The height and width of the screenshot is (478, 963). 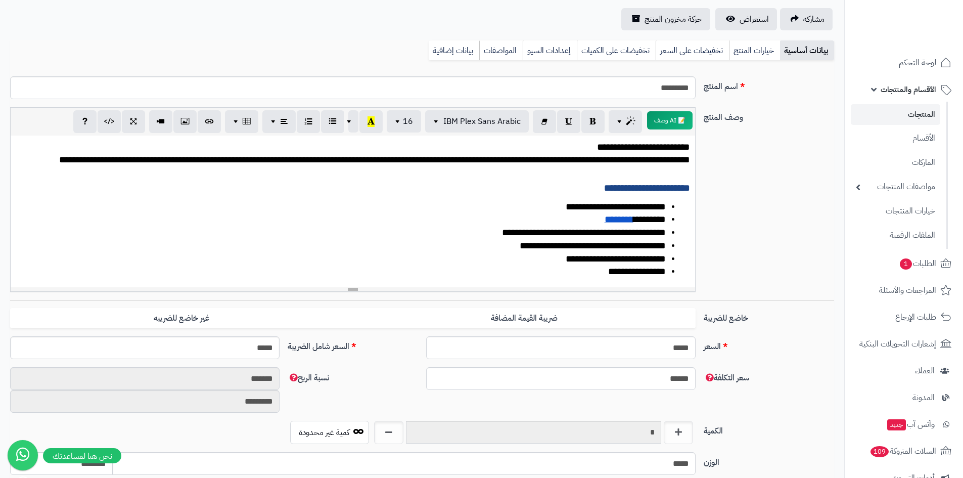 What do you see at coordinates (904, 63) in the screenshot?
I see `a: لوحة التحكم` at bounding box center [904, 63].